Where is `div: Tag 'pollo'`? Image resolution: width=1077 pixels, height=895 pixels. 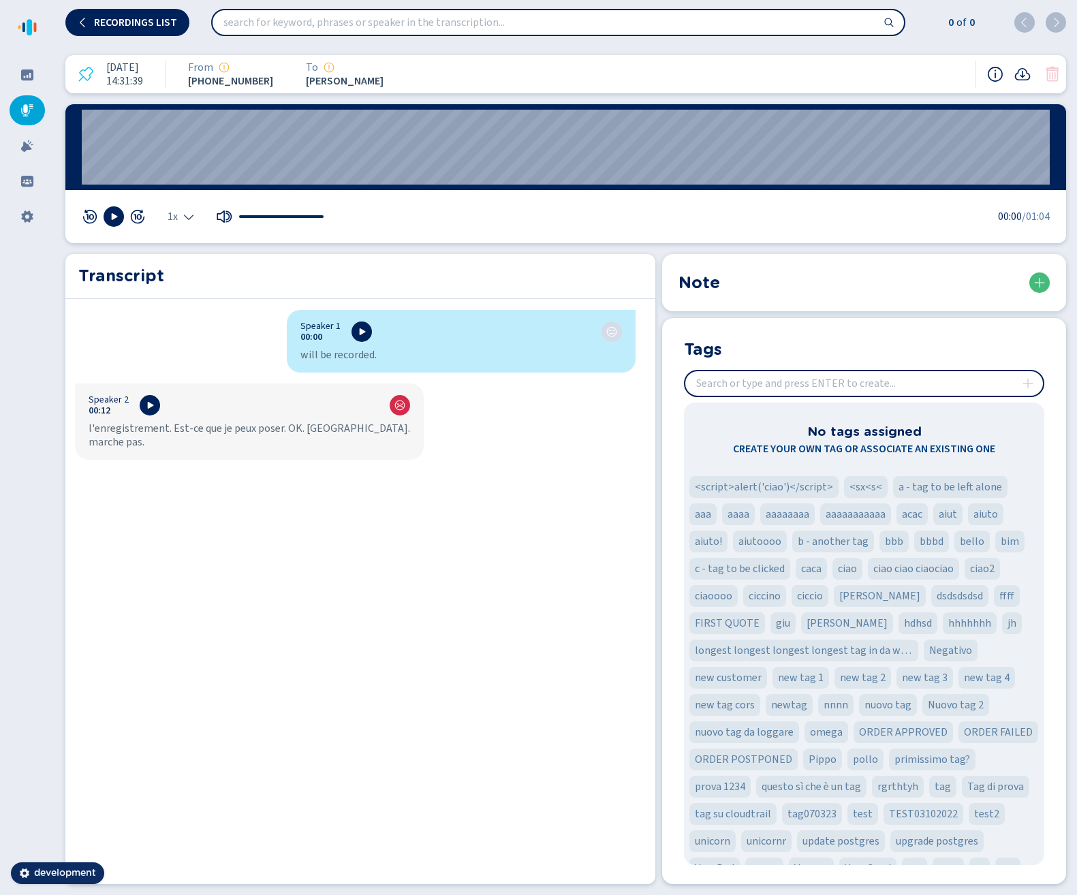
div: Tag 'pollo' is located at coordinates (865, 760).